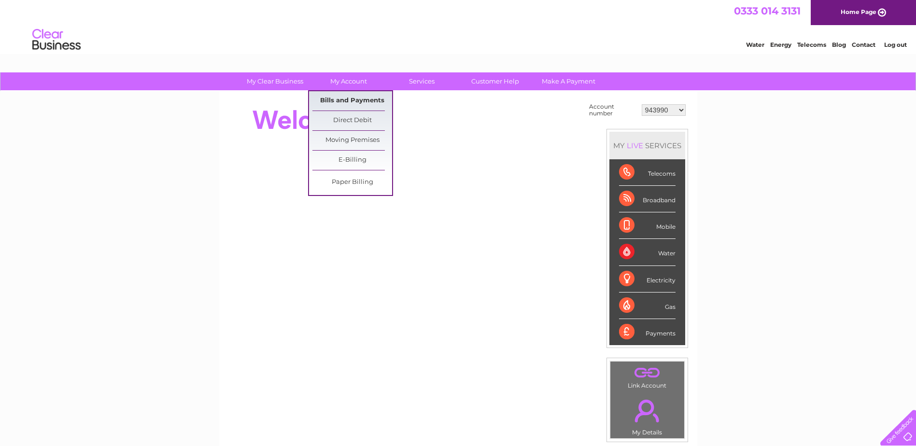 This screenshot has height=446, width=916. Describe the element at coordinates (839, 44) in the screenshot. I see `a: Blog` at that location.